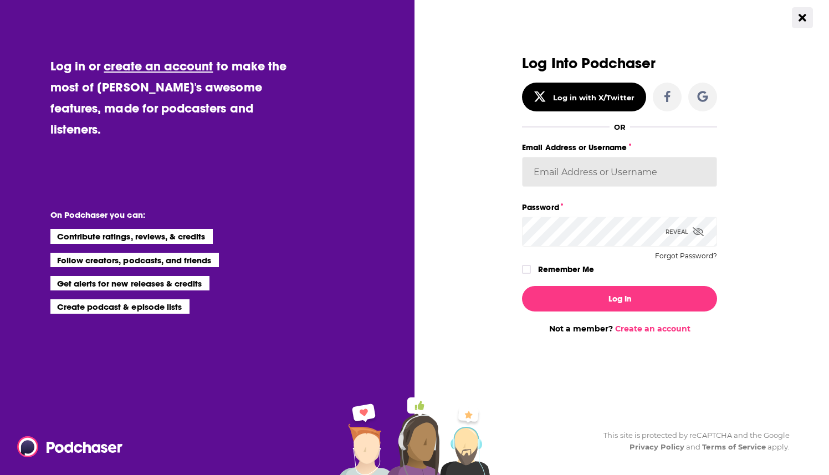 The height and width of the screenshot is (475, 829). What do you see at coordinates (66, 447) in the screenshot?
I see `a: Podchaser - Follow, Share and Rate Podcasts` at bounding box center [66, 447].